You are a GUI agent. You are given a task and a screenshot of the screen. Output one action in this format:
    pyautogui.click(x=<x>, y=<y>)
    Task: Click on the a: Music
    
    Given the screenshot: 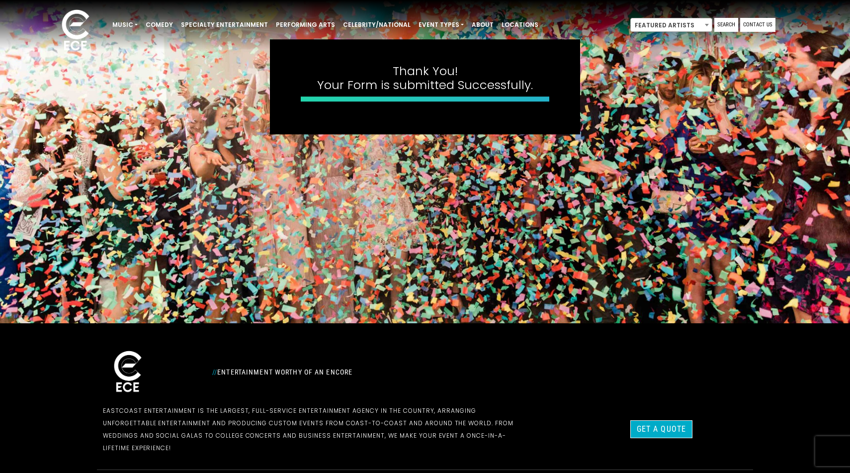 What is the action you would take?
    pyautogui.click(x=125, y=25)
    